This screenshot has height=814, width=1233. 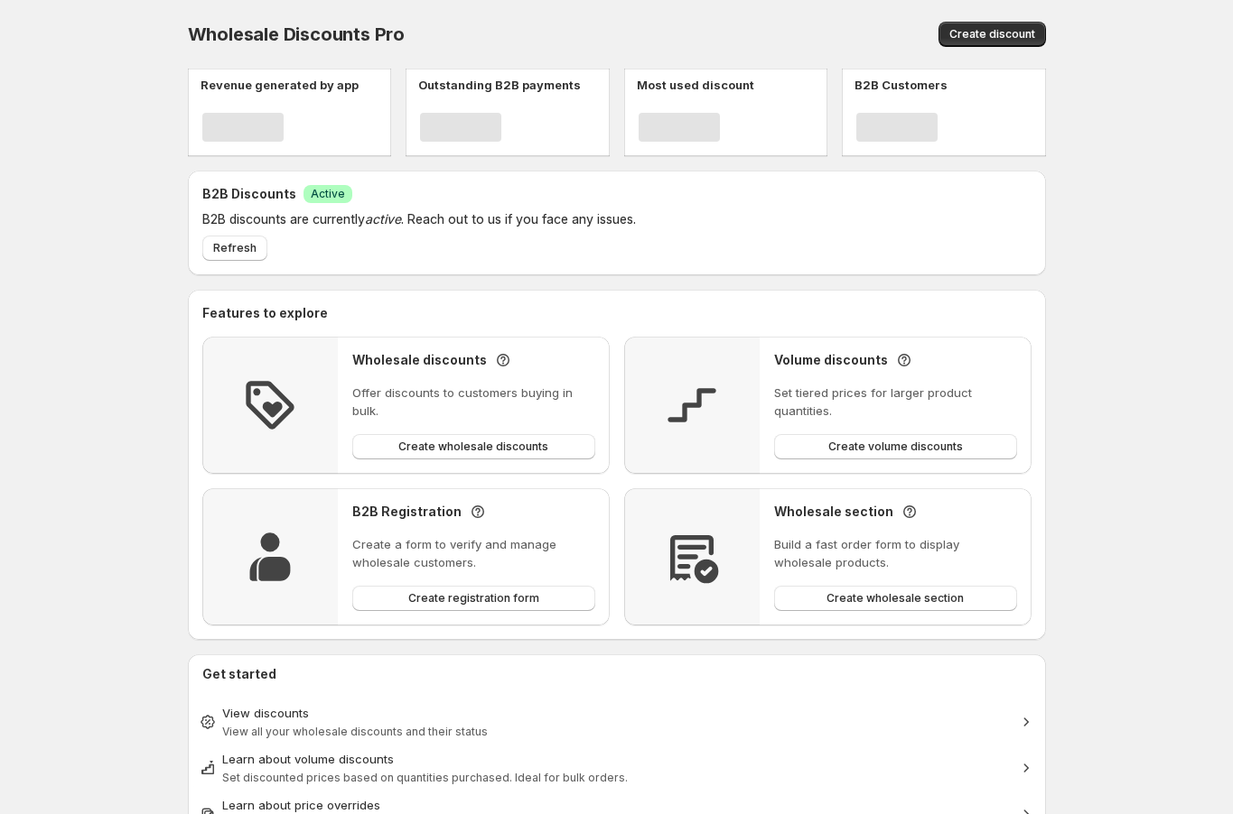 What do you see at coordinates (473, 402) in the screenshot?
I see `p: Offer discounts to customers buying in bulk.` at bounding box center [473, 402].